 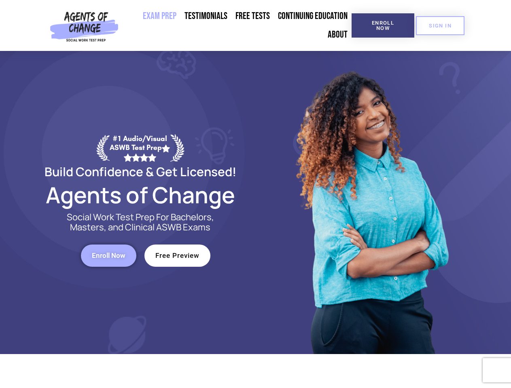 I want to click on a: About, so click(x=337, y=35).